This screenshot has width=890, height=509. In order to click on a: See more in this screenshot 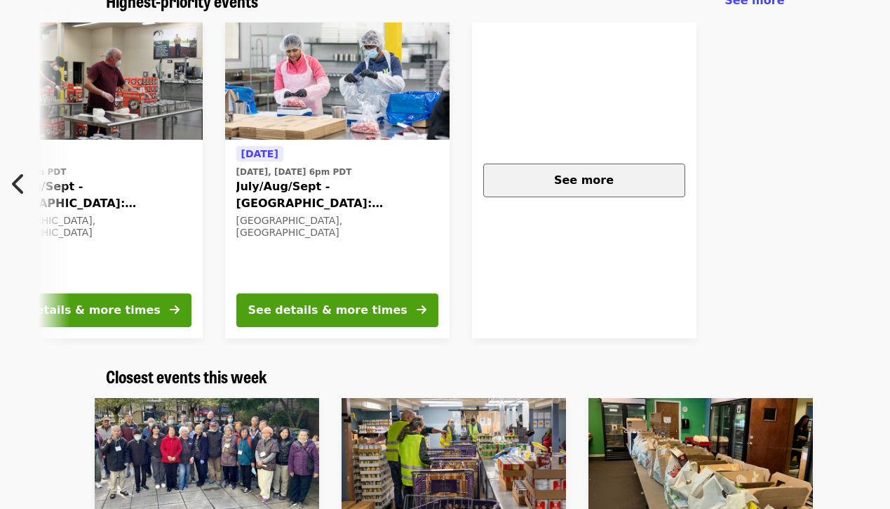, I will do `click(584, 180)`.